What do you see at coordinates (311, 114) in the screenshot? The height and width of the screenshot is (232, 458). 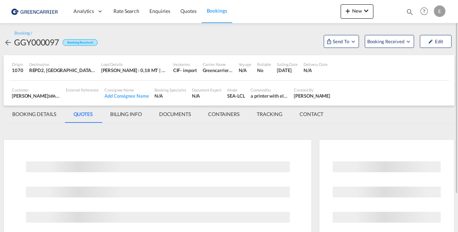 I see `md-tab-item: CONTACT` at bounding box center [311, 114].